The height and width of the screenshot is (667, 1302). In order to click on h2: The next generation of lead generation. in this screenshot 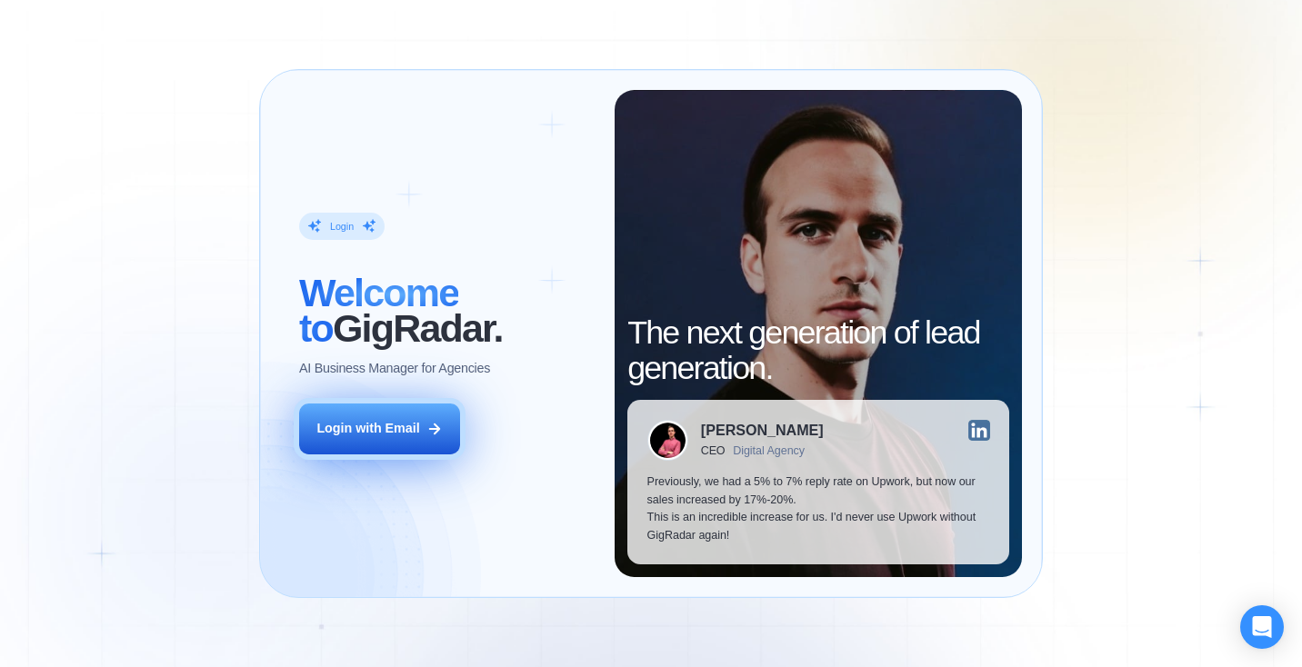, I will do `click(818, 351)`.